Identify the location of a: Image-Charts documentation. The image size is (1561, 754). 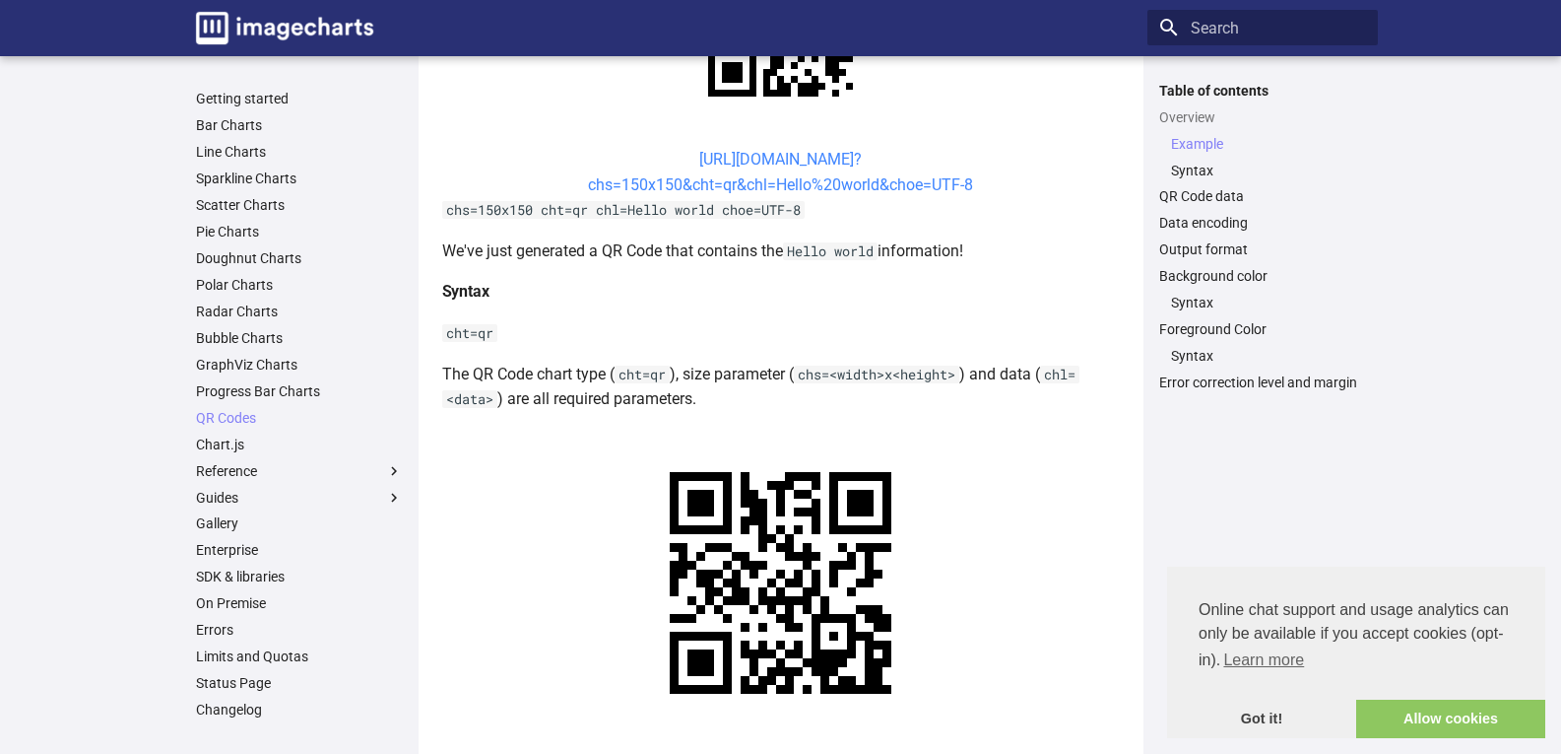
(285, 28).